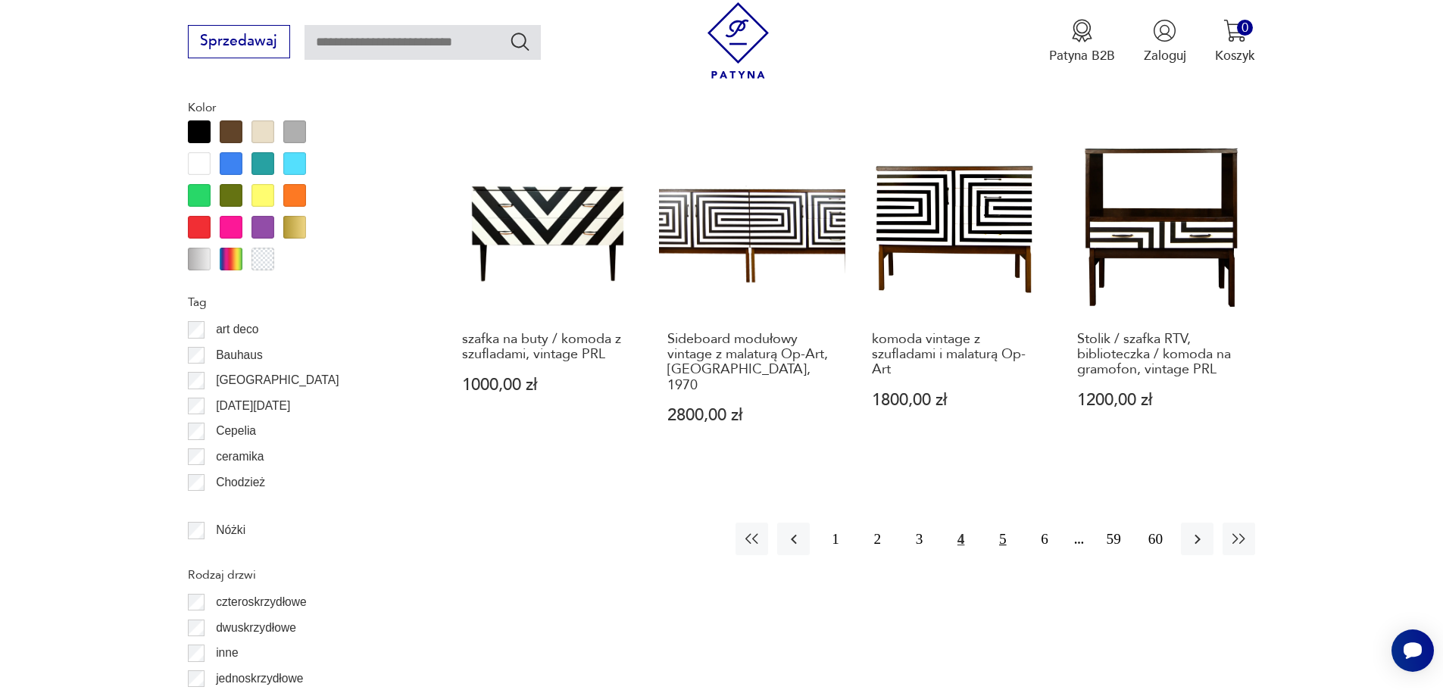 Image resolution: width=1443 pixels, height=690 pixels. I want to click on p: Rodzaj drzwi, so click(299, 575).